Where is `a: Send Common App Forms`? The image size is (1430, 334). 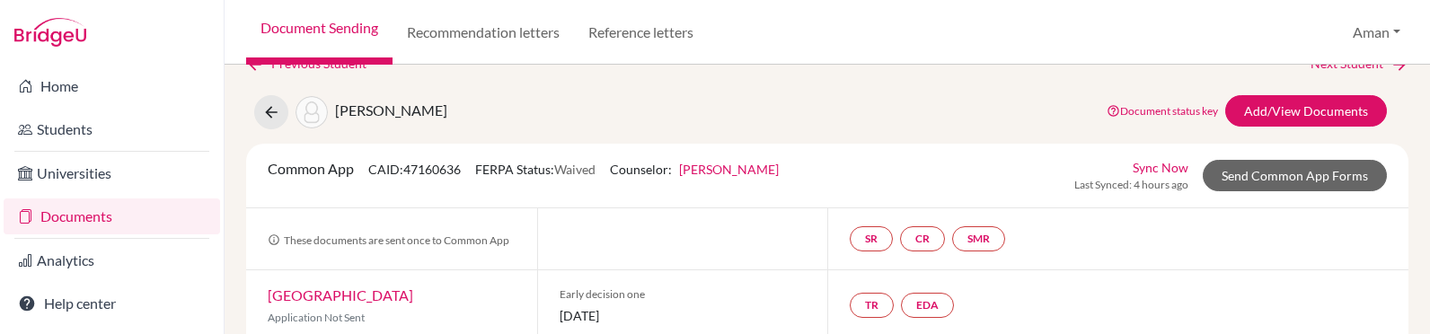
a: Send Common App Forms is located at coordinates (1295, 175).